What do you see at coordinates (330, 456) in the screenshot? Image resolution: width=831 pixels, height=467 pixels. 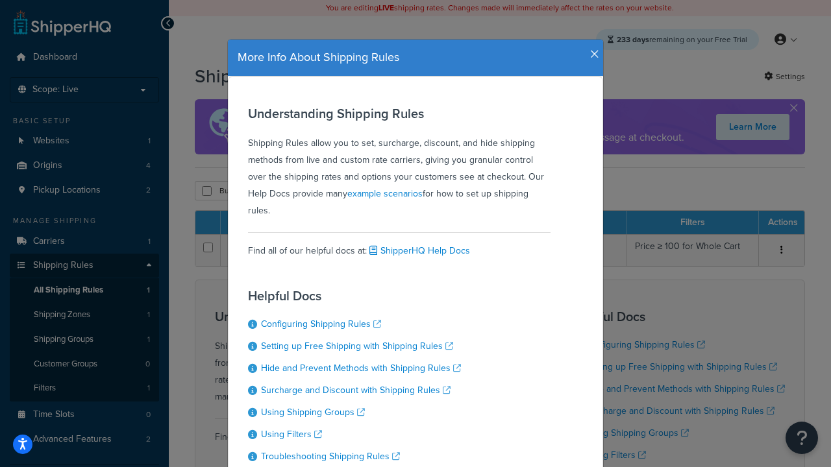 I see `a: Troubleshooting Shipping Rules` at bounding box center [330, 456].